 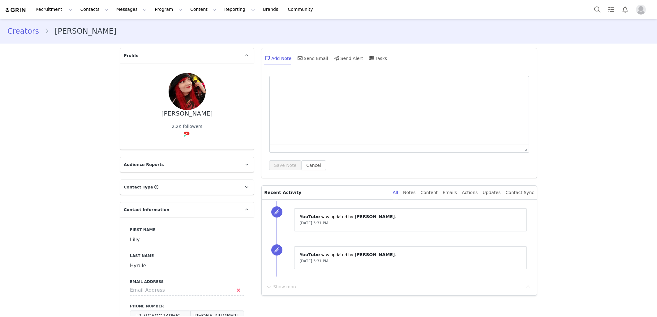 I want to click on label: Phone Number, so click(x=187, y=307).